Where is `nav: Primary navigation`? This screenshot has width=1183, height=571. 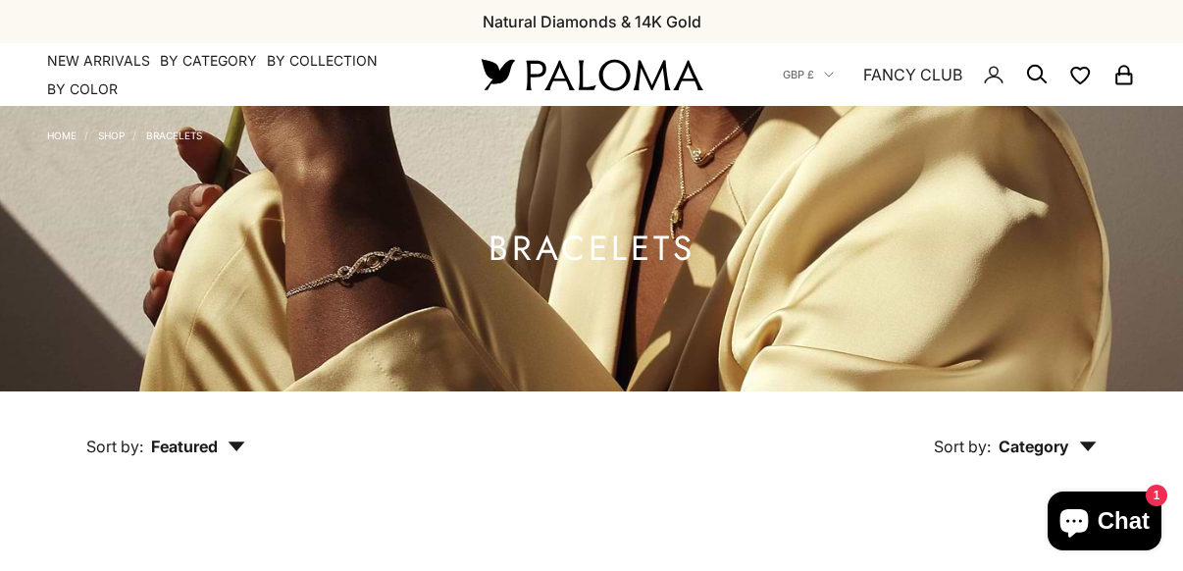 nav: Primary navigation is located at coordinates (240, 75).